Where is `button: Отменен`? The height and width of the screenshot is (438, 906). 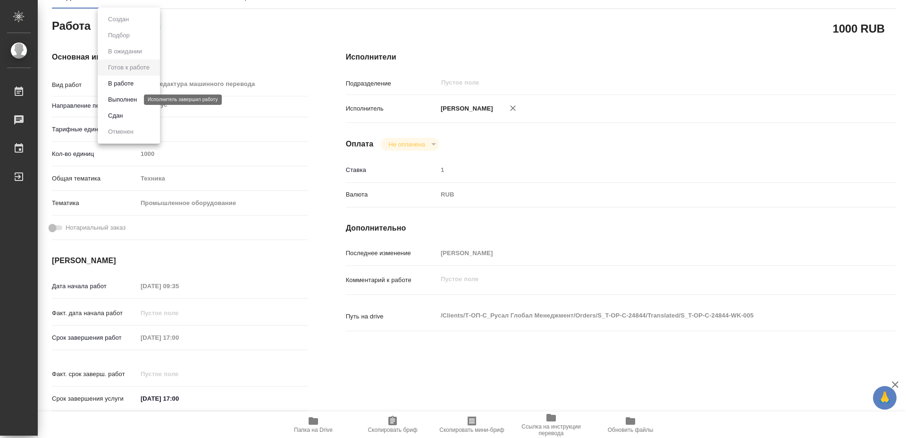 button: Отменен is located at coordinates (121, 132).